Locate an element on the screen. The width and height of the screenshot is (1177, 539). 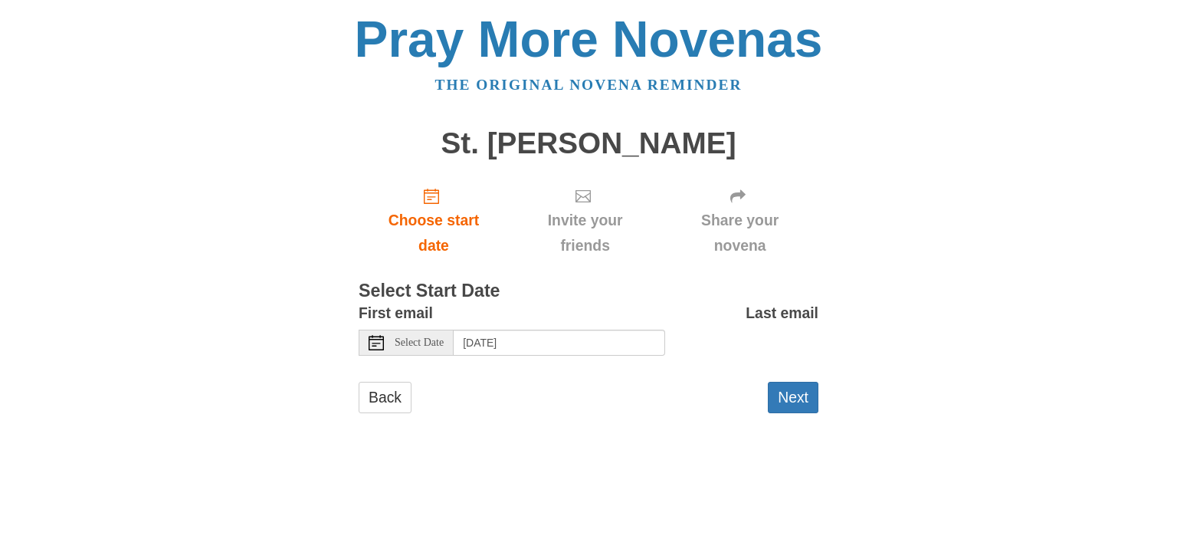
a: Choose start date is located at coordinates (434, 220).